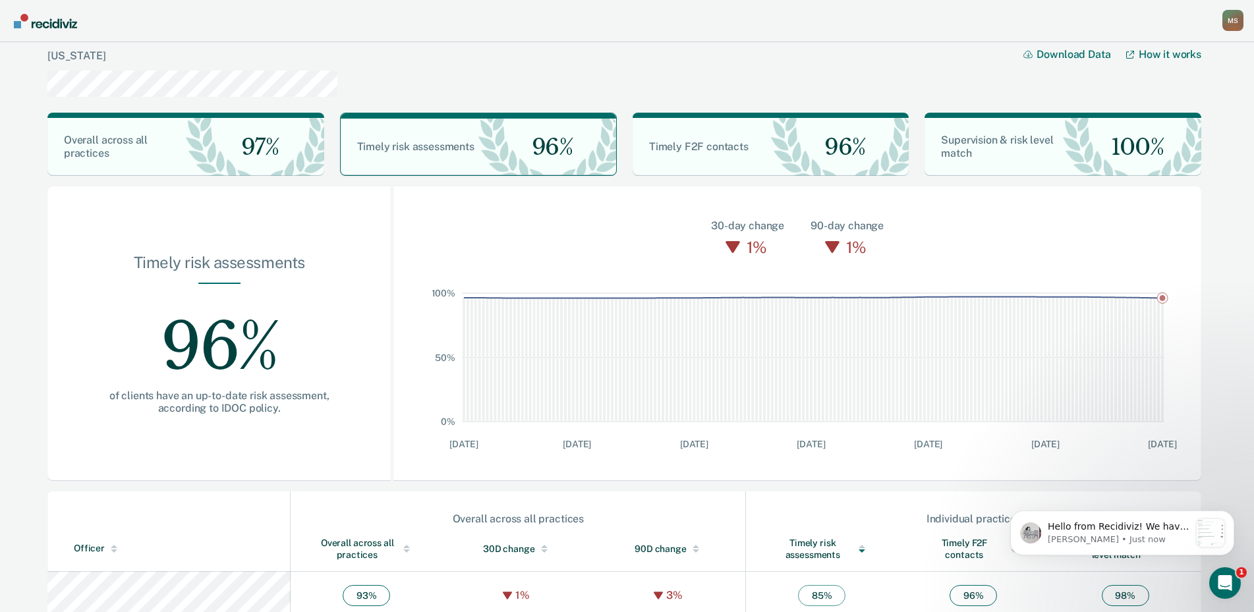 The image size is (1254, 612). What do you see at coordinates (45, 21) in the screenshot?
I see `img: Recidiviz` at bounding box center [45, 21].